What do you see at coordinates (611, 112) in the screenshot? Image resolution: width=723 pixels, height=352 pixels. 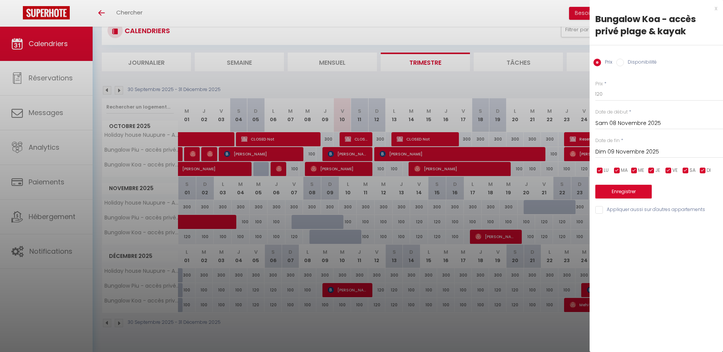 I see `label: Date de début` at bounding box center [611, 112].